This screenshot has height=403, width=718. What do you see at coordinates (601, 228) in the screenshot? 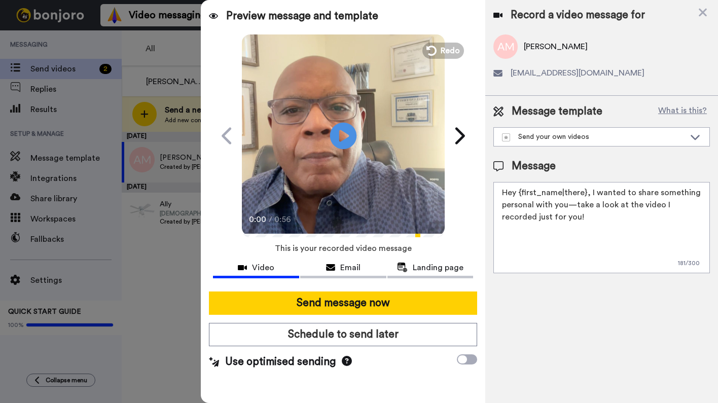
I see `textarea: Hey {first_name|there}, I wanted to share something personal with you—take a look at the video I ...` at bounding box center [601, 228].